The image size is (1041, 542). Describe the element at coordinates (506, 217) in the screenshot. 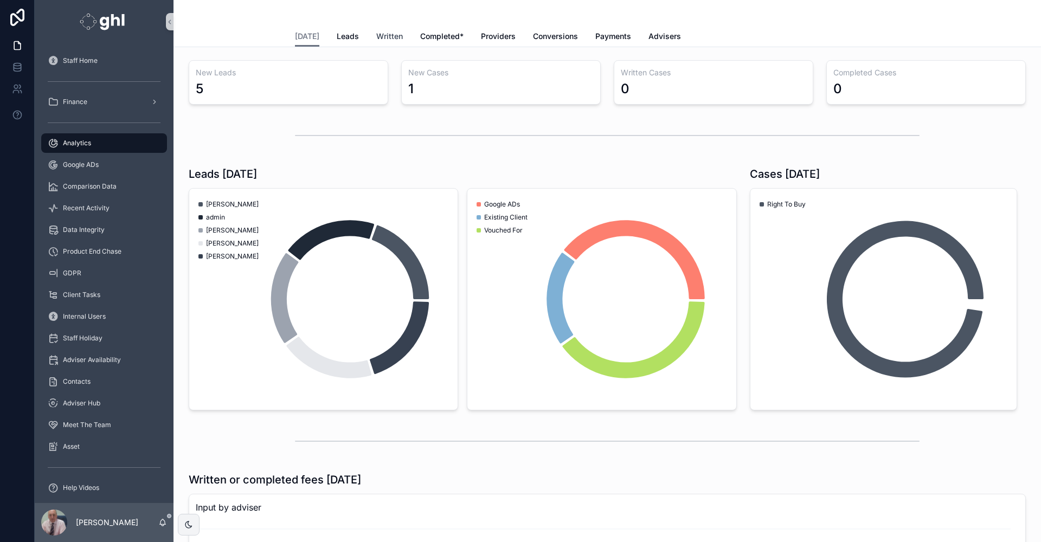

I see `span: Existing Client` at that location.